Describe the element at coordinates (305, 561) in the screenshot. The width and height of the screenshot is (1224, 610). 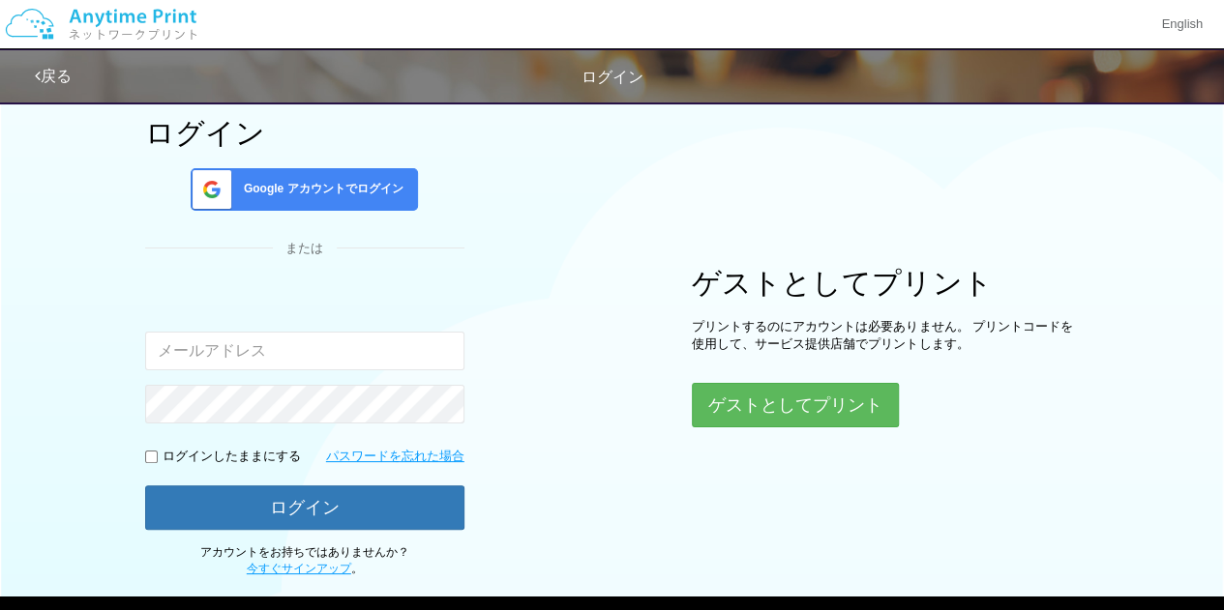
I see `p: アカウントをお持ちではありませんか？` at that location.